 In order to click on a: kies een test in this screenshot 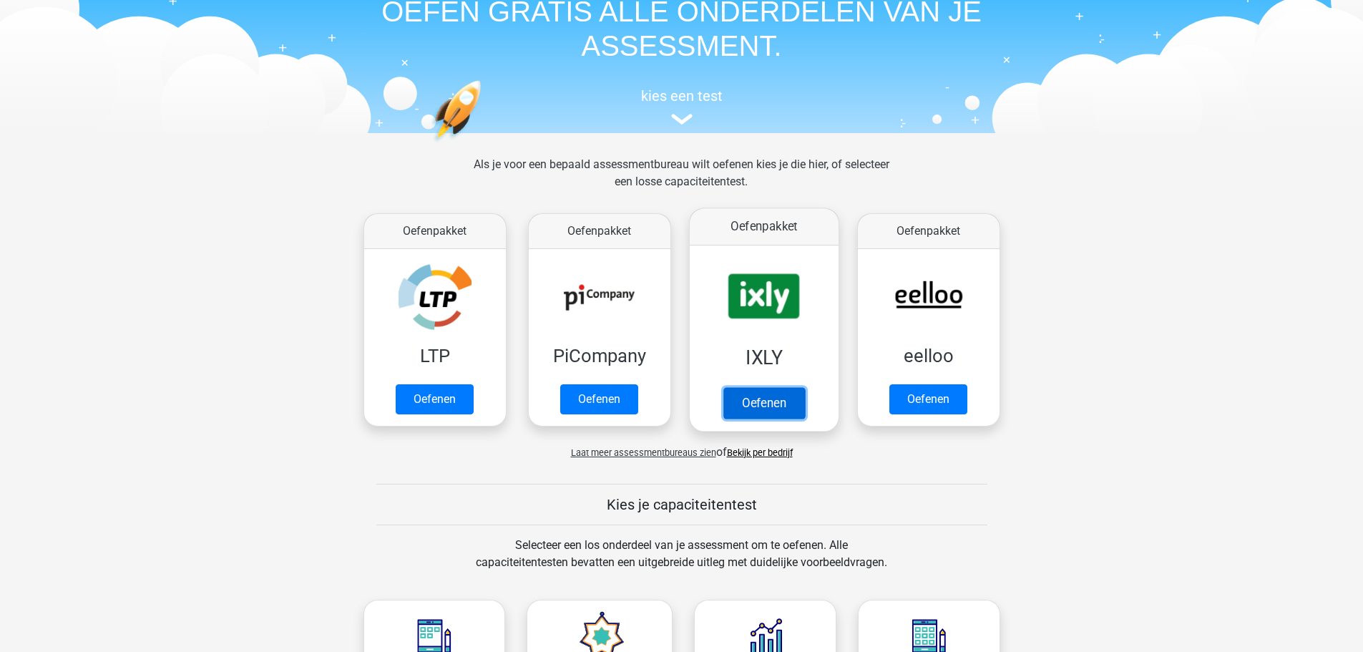, I will do `click(682, 106)`.